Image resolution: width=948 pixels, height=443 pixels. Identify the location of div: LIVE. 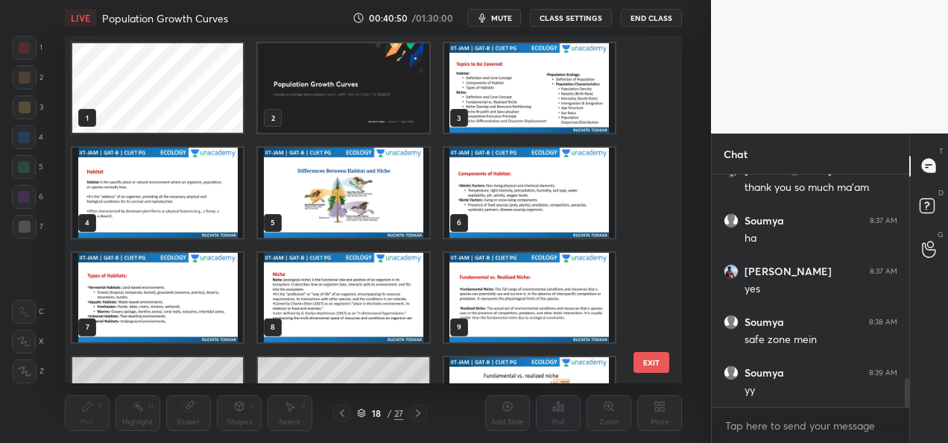
(81, 18).